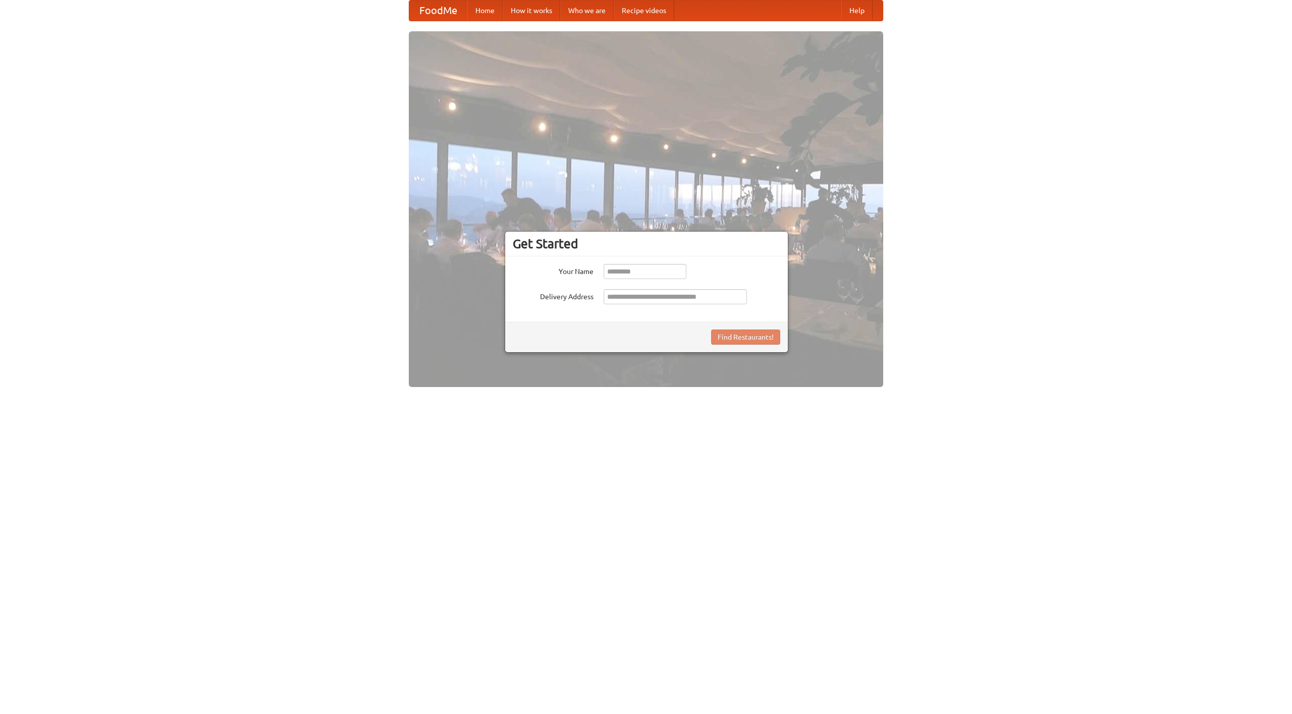 The width and height of the screenshot is (1292, 714). What do you see at coordinates (587, 11) in the screenshot?
I see `a: Who we are` at bounding box center [587, 11].